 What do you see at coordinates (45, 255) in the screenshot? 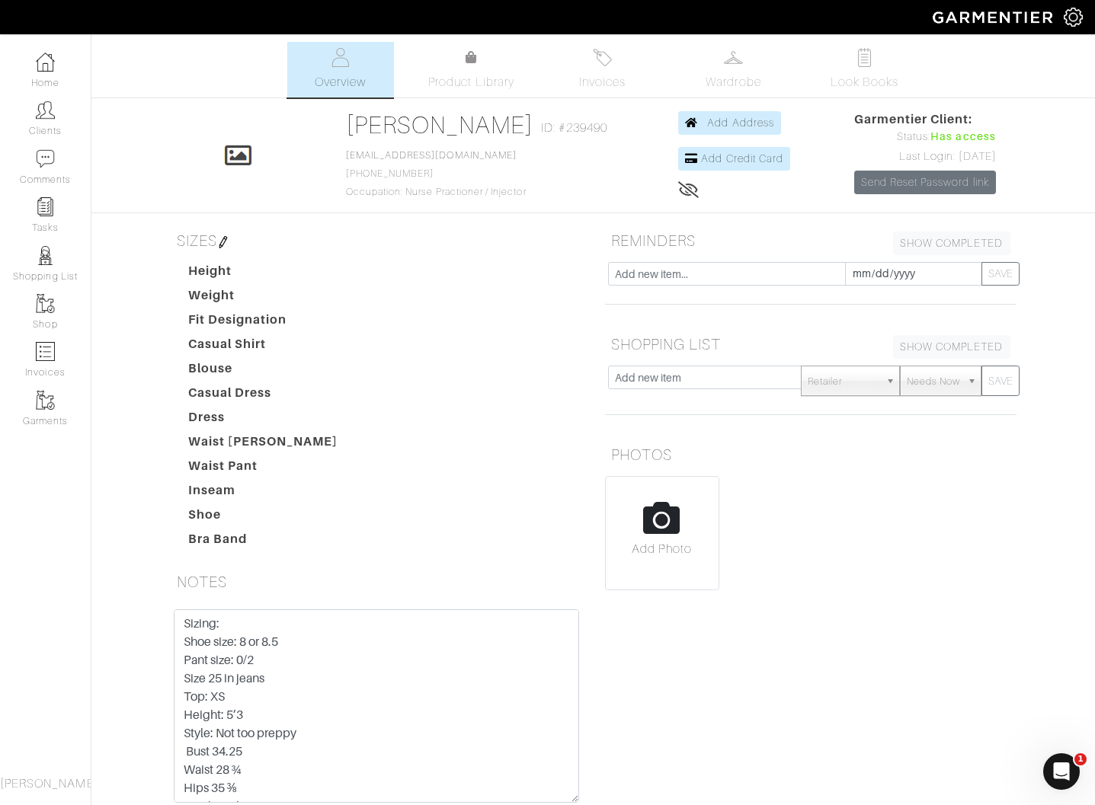
I see `img: stylists-icon-eb353228a002819b7ec25b43dbf5f0378dd9e0616d9560372ff212230b889e62.png` at bounding box center [45, 255].